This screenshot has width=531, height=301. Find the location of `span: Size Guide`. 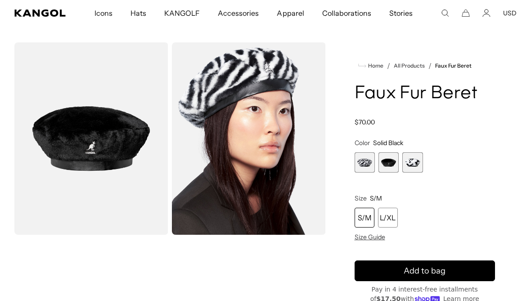

span: Size Guide is located at coordinates (370, 237).